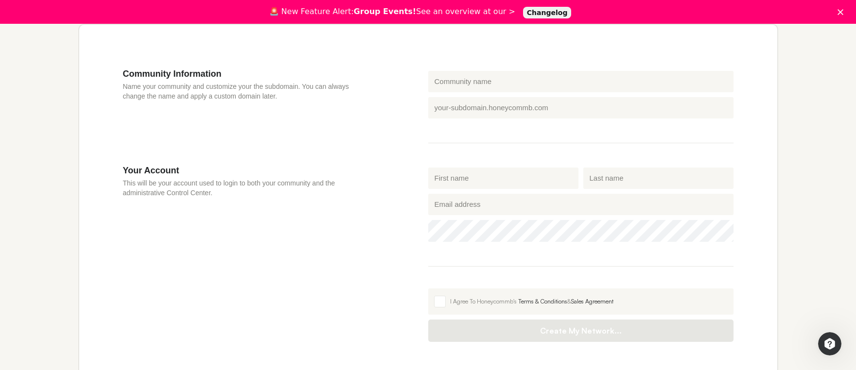  Describe the element at coordinates (246, 171) in the screenshot. I see `h3: Your Account` at that location.